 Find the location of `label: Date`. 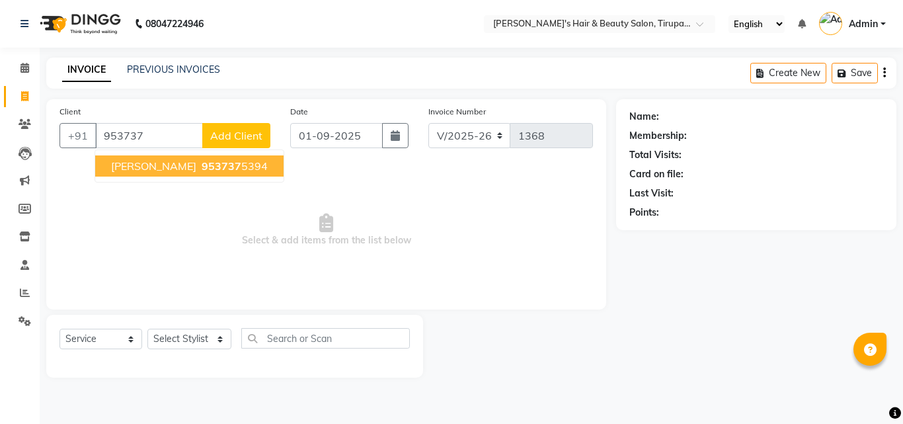

label: Date is located at coordinates (299, 112).